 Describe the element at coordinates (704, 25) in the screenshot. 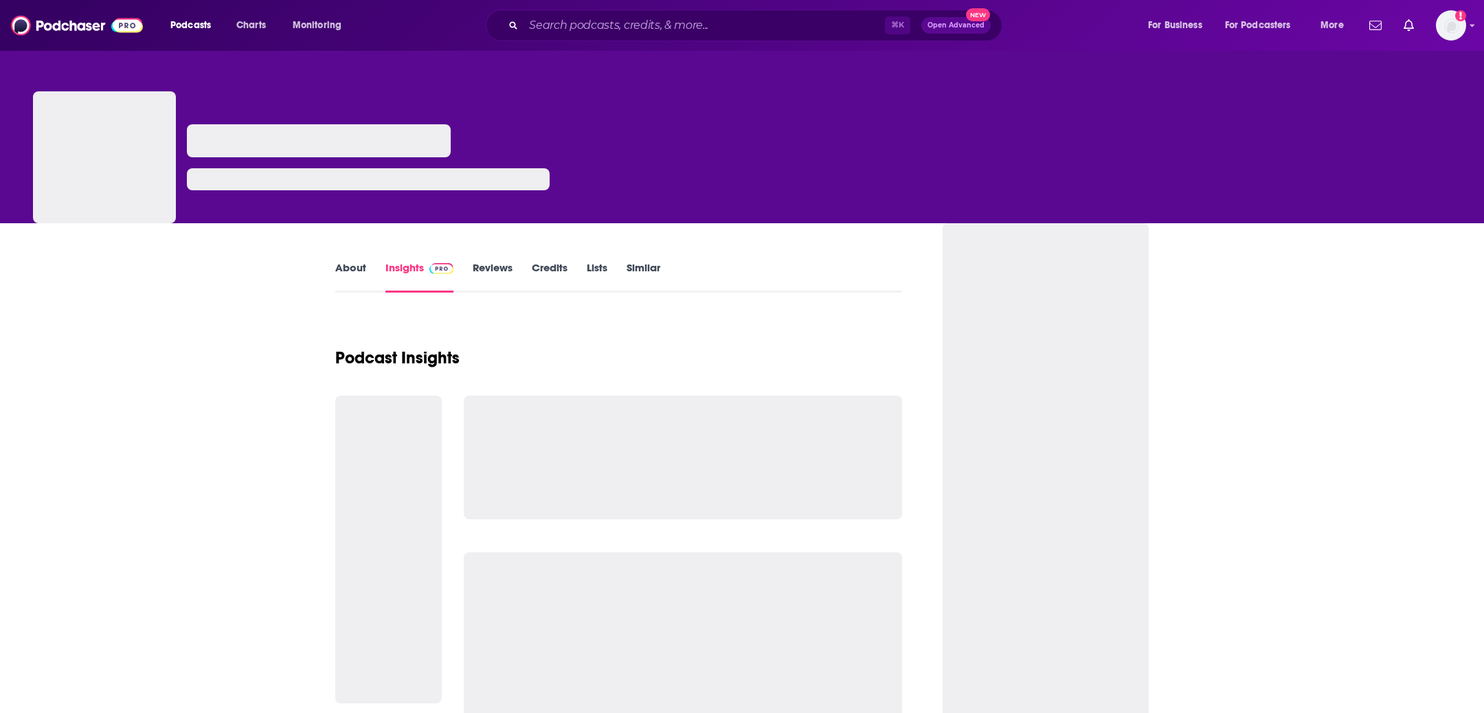

I see `input: Search podcasts, credits, & more...` at that location.